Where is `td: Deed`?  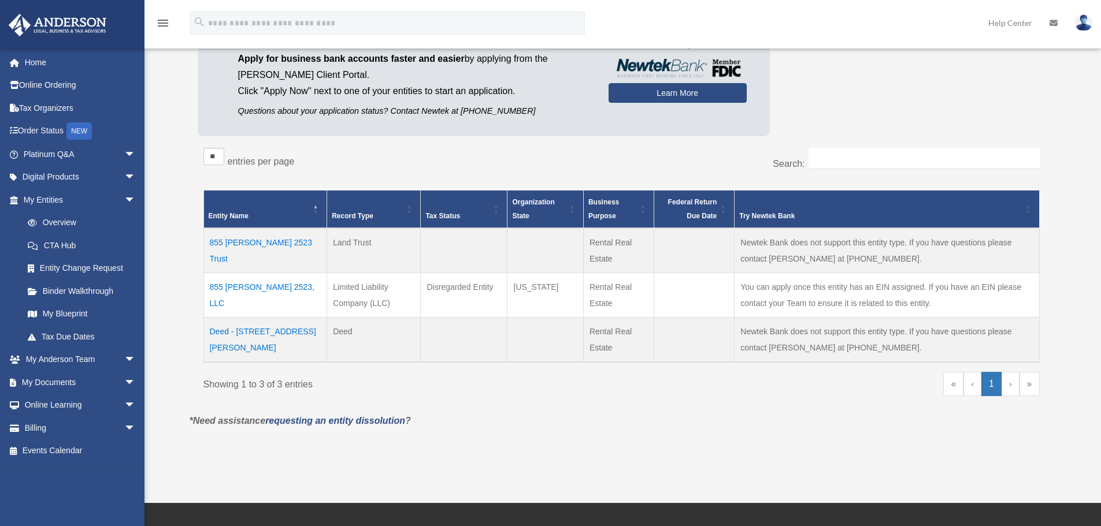 td: Deed is located at coordinates (374, 340).